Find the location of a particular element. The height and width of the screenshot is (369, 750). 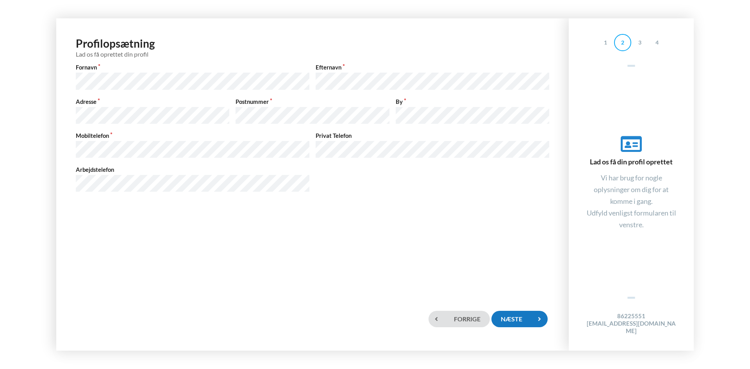

div: Lad os få din profil oprettet is located at coordinates (631, 150).